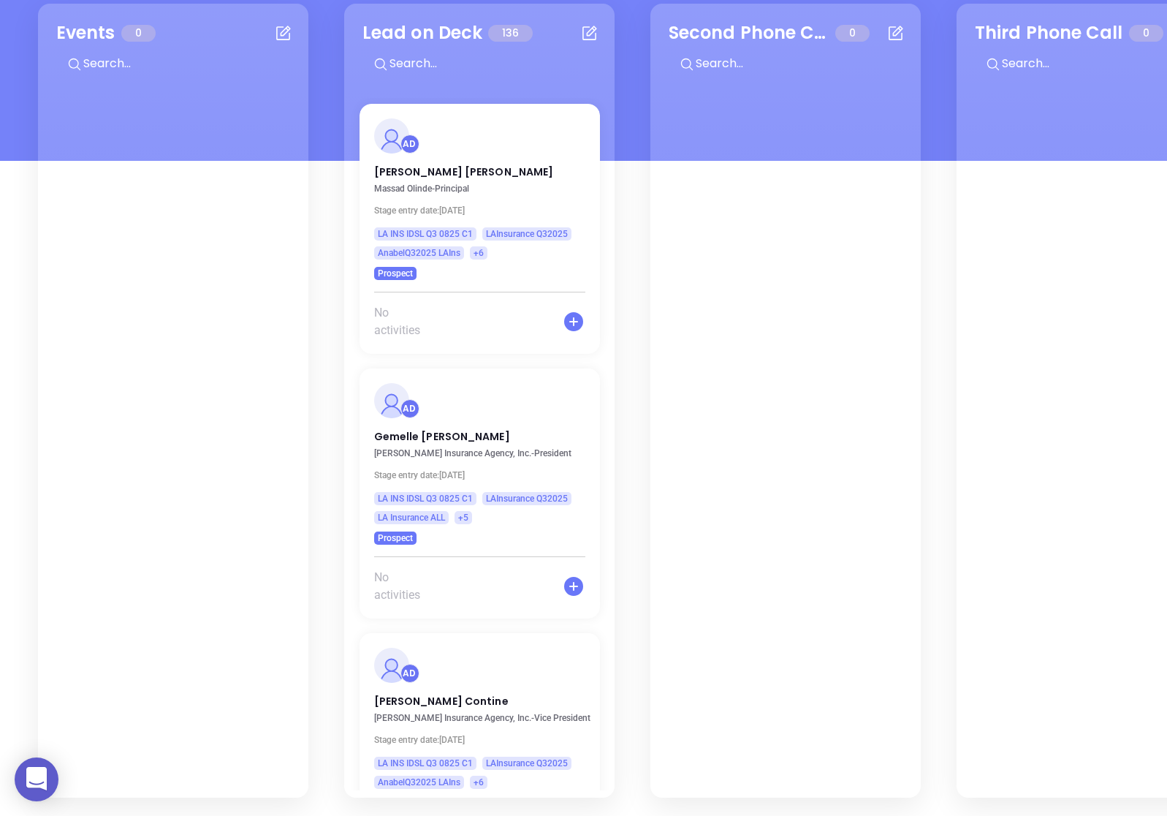  Describe the element at coordinates (173, 400) in the screenshot. I see `section: Events` at that location.